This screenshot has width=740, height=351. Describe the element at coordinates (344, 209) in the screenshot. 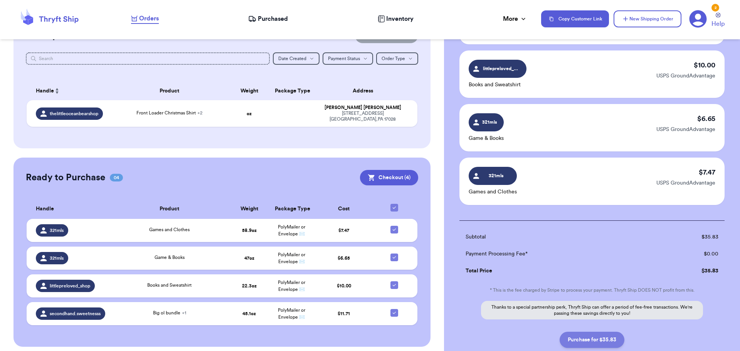

I see `th: Cost` at that location.